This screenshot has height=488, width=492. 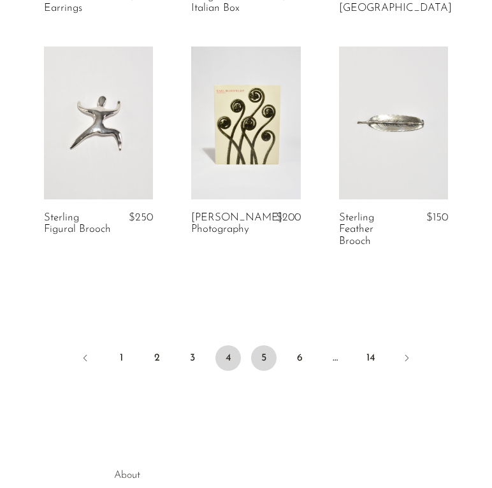 I want to click on a: About, so click(x=127, y=475).